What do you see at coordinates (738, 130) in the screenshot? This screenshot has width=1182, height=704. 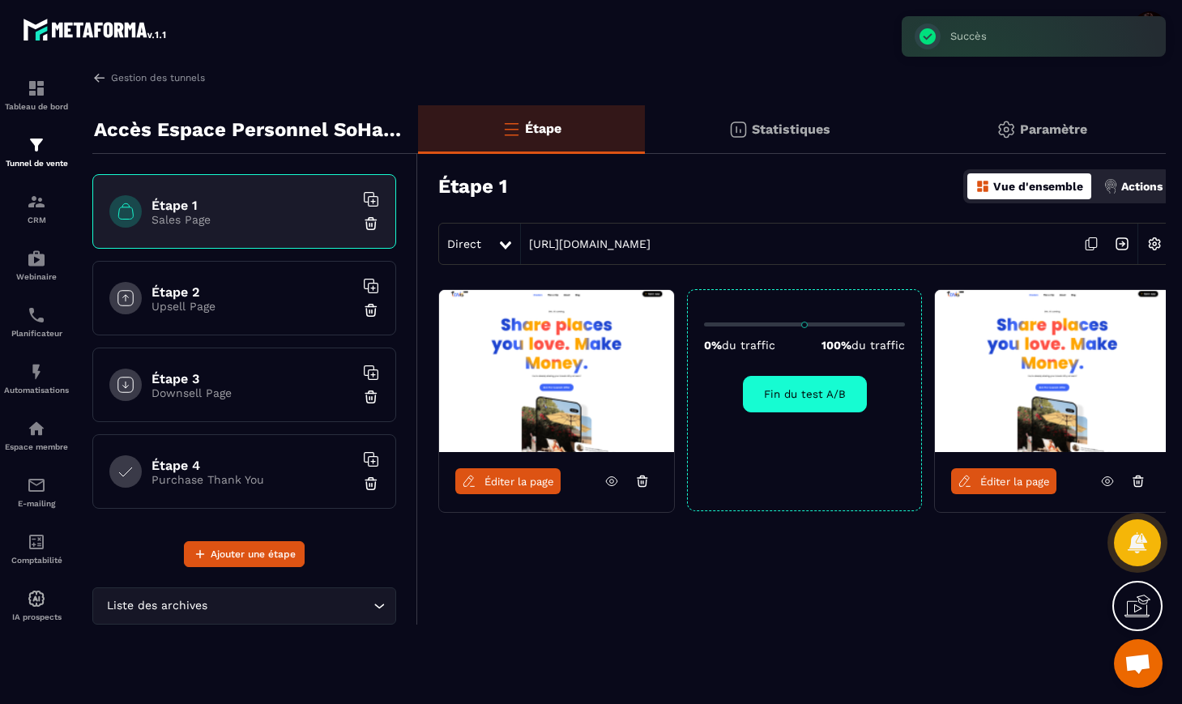 I see `img: stats.20deebd0.svg` at bounding box center [738, 130].